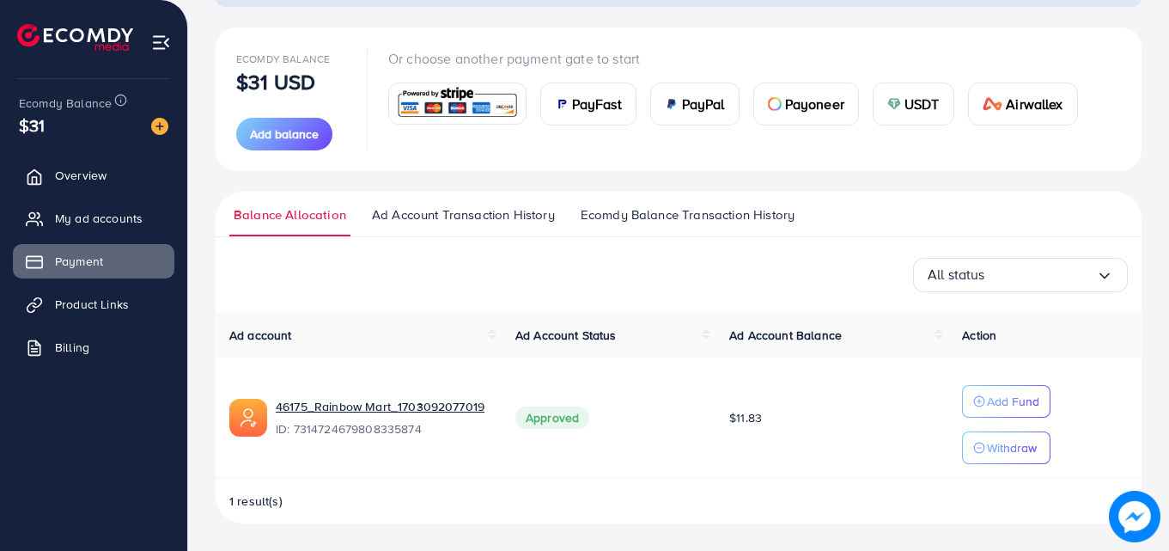 Image resolution: width=1169 pixels, height=551 pixels. What do you see at coordinates (94, 347) in the screenshot?
I see `a: Billing` at bounding box center [94, 347].